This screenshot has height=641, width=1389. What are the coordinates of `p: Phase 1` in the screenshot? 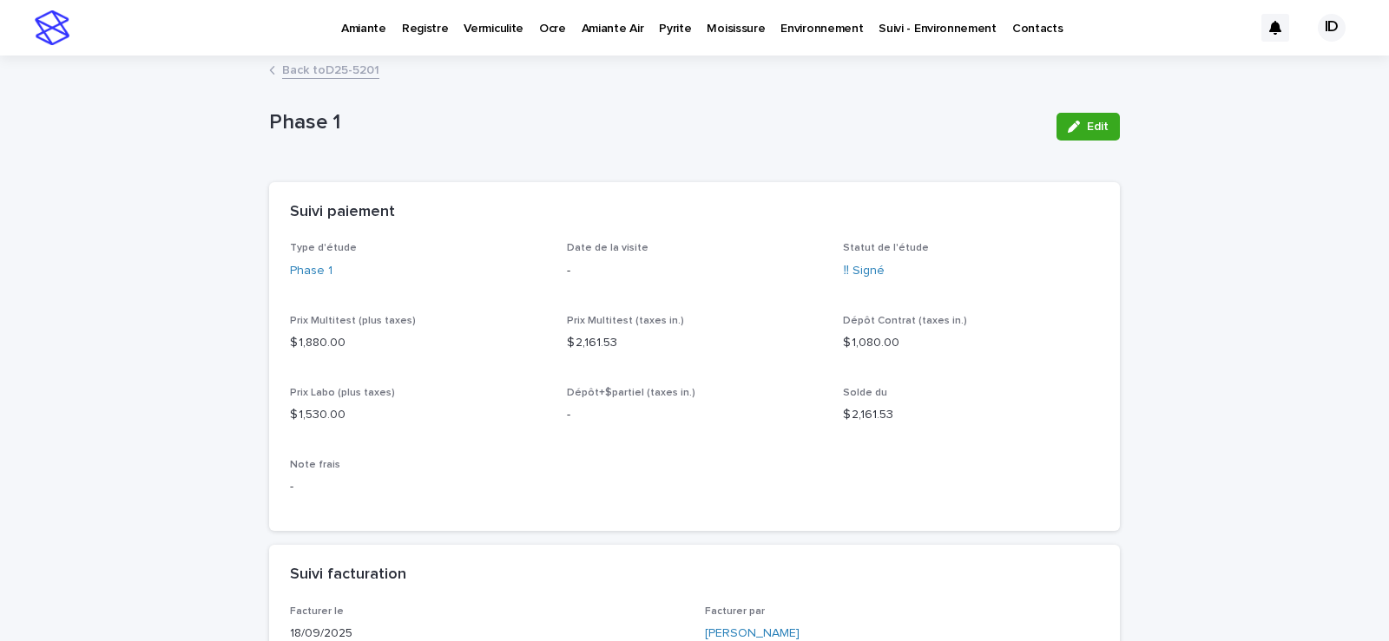 It's located at (655, 122).